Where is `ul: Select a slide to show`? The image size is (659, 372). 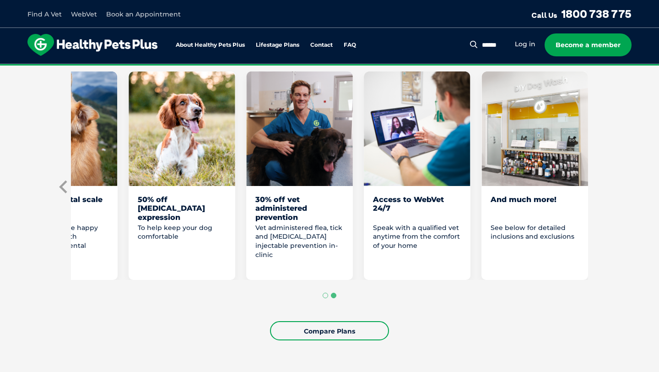
ul: Select a slide to show is located at coordinates (330, 295).